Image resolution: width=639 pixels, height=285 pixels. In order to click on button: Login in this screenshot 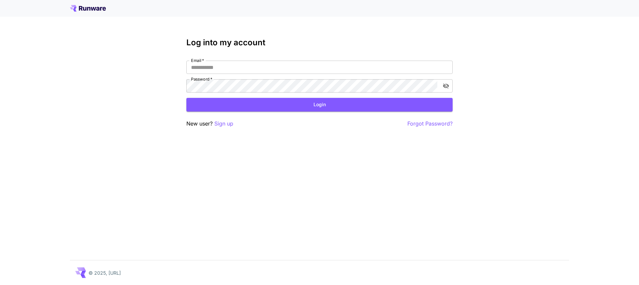, I will do `click(320, 105)`.